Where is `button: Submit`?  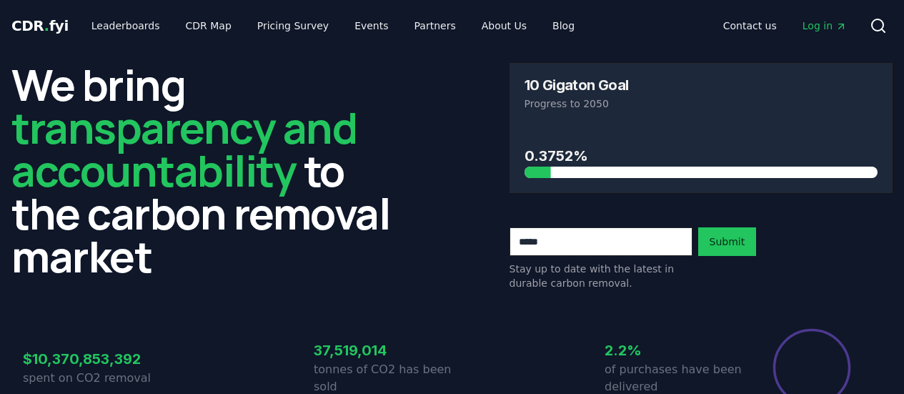 button: Submit is located at coordinates (727, 242).